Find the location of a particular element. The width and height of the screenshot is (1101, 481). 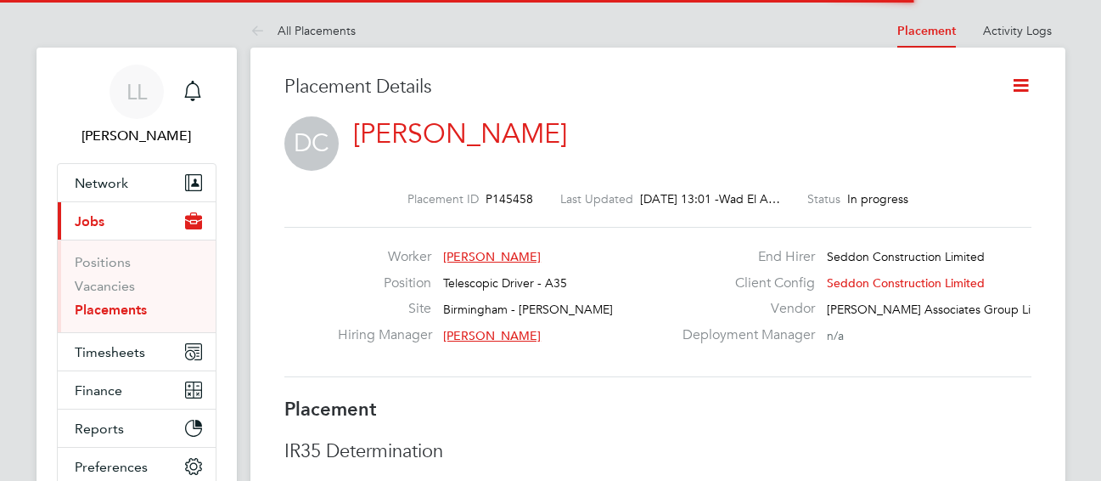

a: Positions is located at coordinates (103, 262).